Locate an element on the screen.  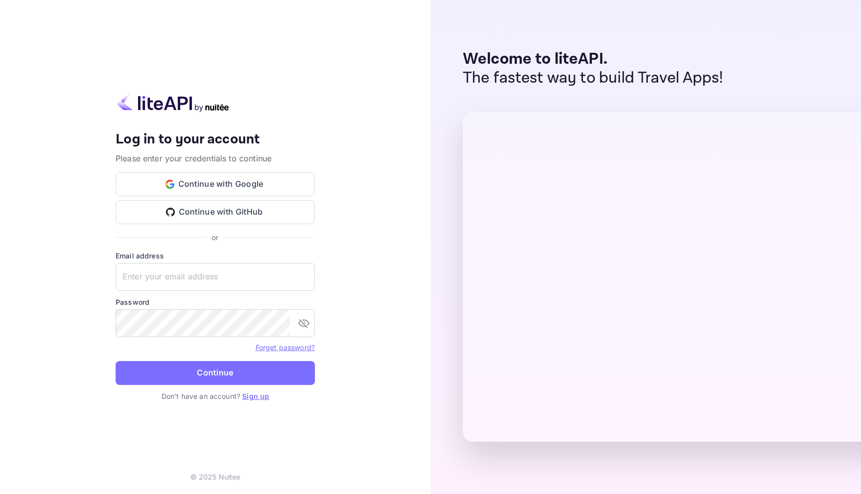
button: Continue is located at coordinates (215, 373).